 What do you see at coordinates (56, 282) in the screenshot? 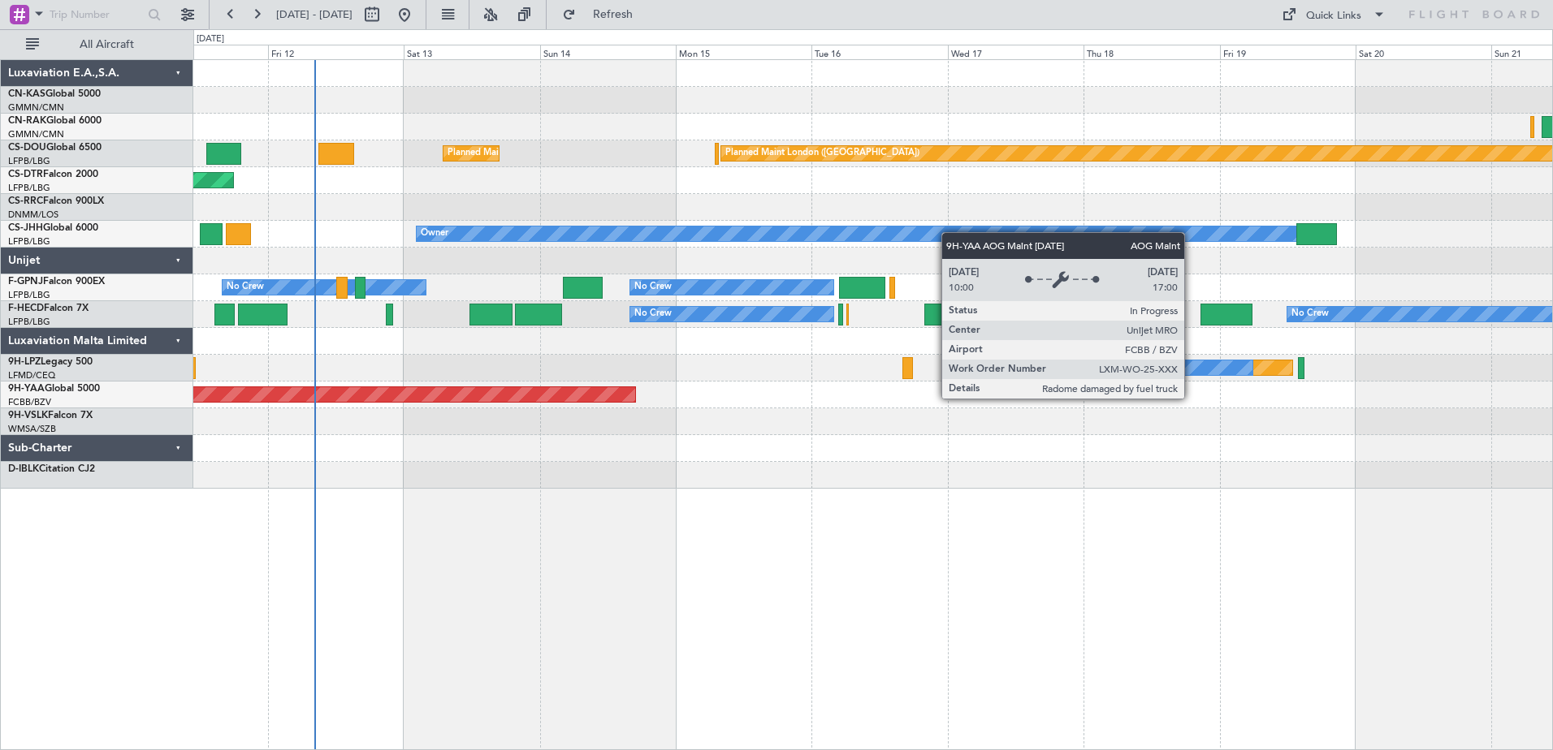
I see `a: F-GPNJFalcon 900EX` at bounding box center [56, 282].